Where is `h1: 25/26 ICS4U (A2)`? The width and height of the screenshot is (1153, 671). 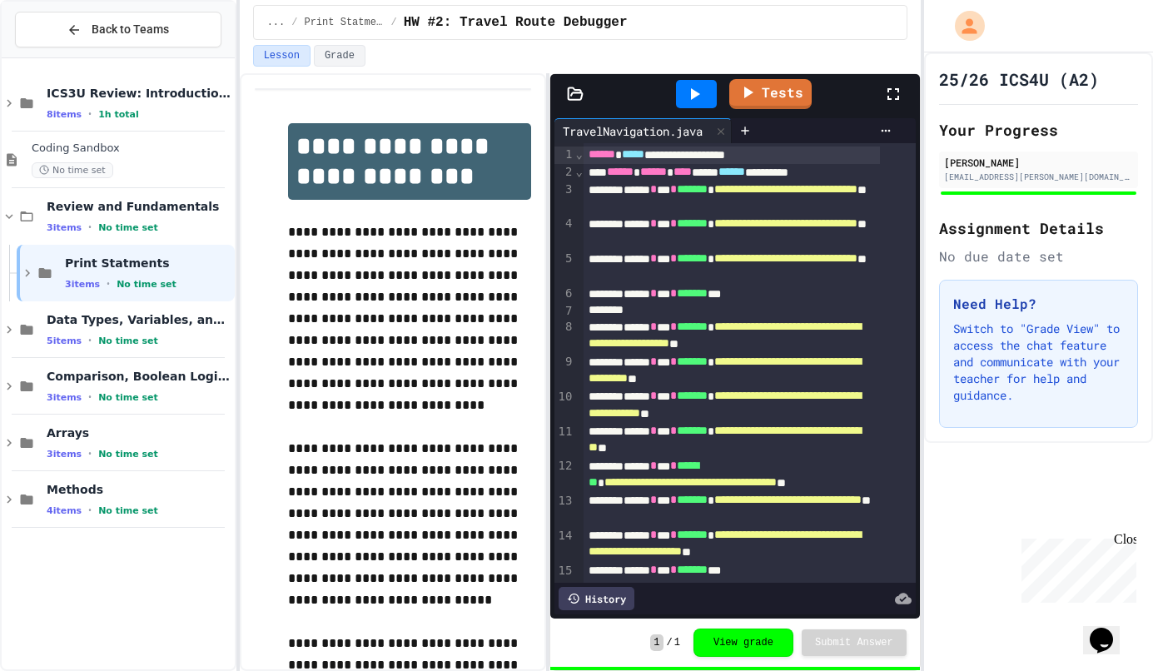
h1: 25/26 ICS4U (A2) is located at coordinates (1019, 79).